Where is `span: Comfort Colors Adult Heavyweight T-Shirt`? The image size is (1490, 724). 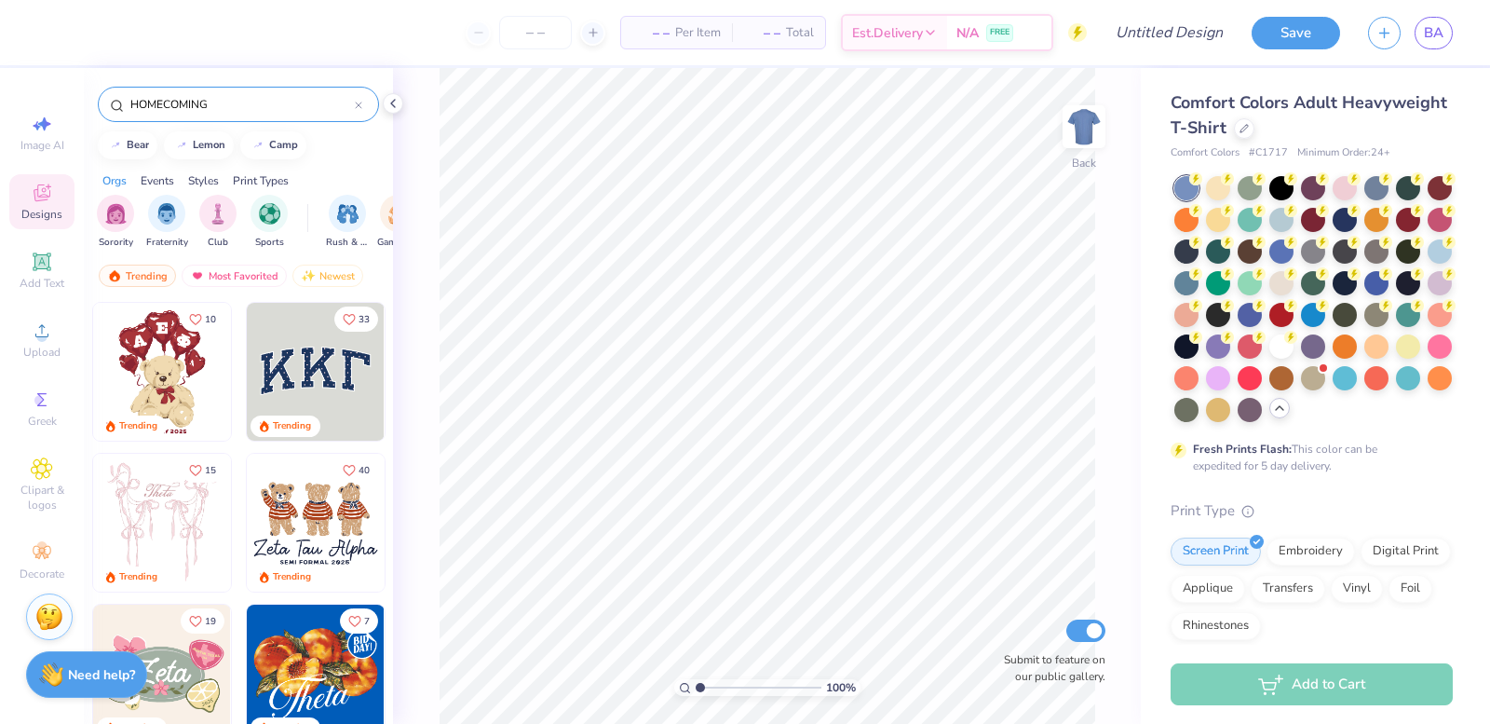 span: Comfort Colors Adult Heavyweight T-Shirt is located at coordinates (1308, 115).